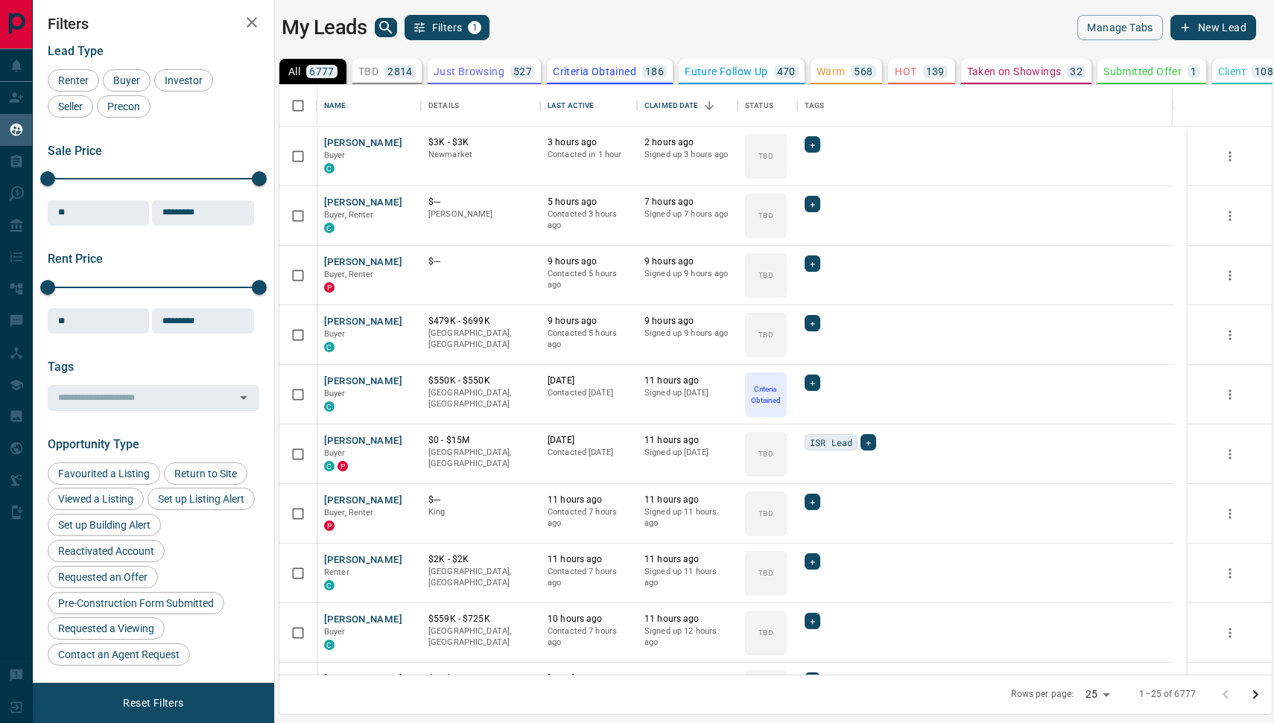 This screenshot has width=1274, height=723. What do you see at coordinates (386, 28) in the screenshot?
I see `button: search button` at bounding box center [386, 28].